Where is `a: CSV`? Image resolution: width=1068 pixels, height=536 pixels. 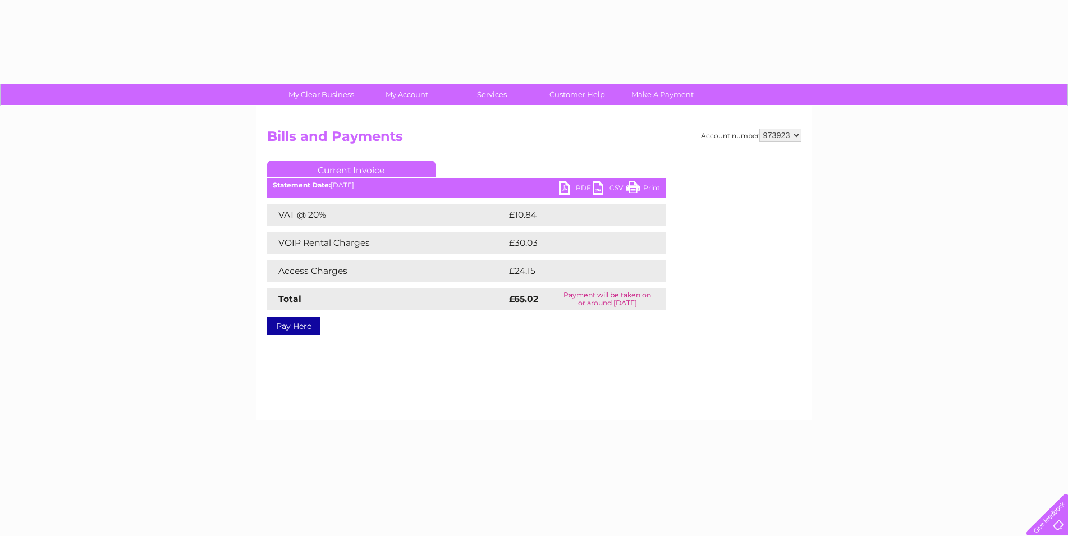
a: CSV is located at coordinates (610, 189).